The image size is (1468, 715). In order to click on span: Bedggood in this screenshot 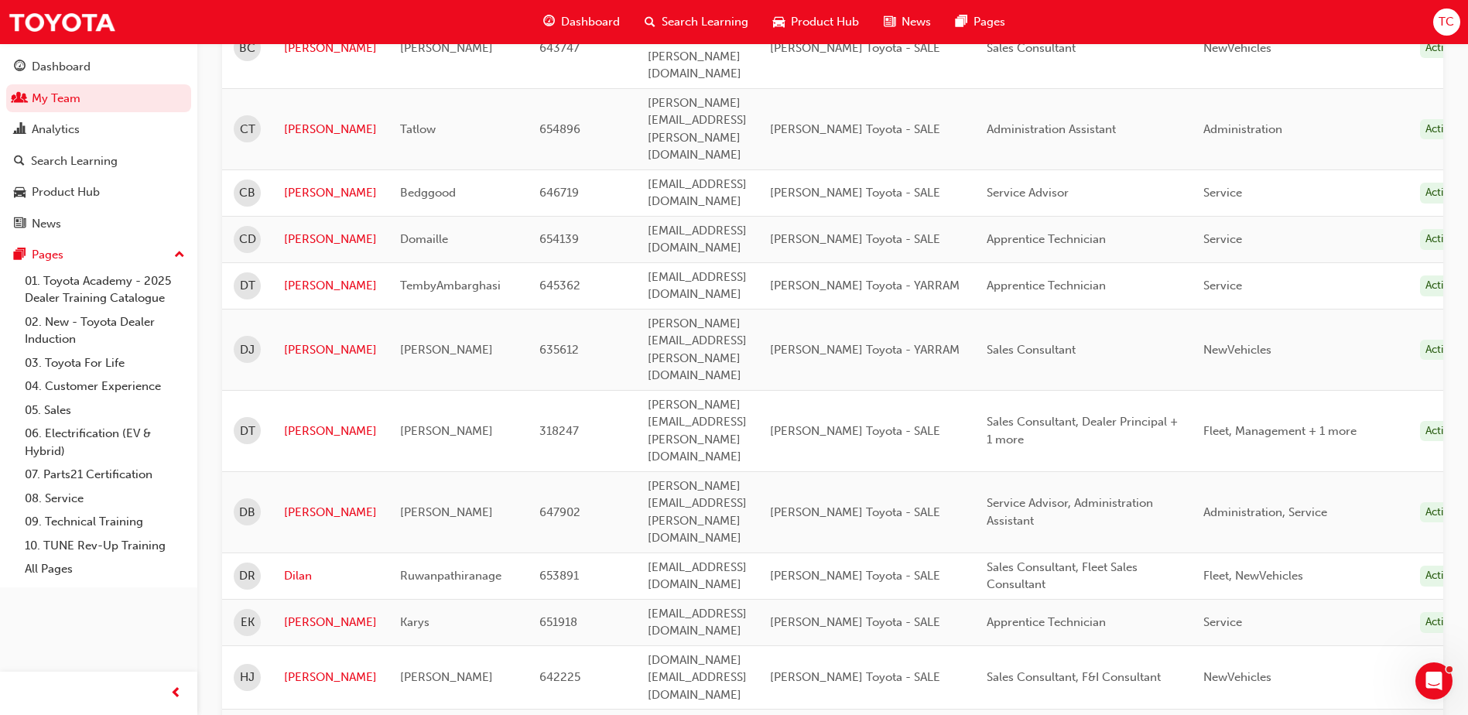, I will do `click(428, 193)`.